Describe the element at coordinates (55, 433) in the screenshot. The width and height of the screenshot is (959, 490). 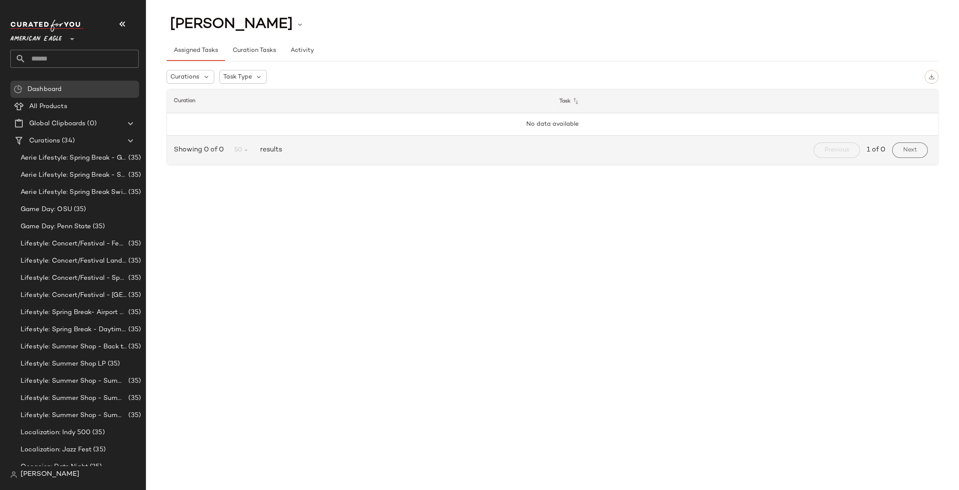
I see `span: Localization: Indy 500` at that location.